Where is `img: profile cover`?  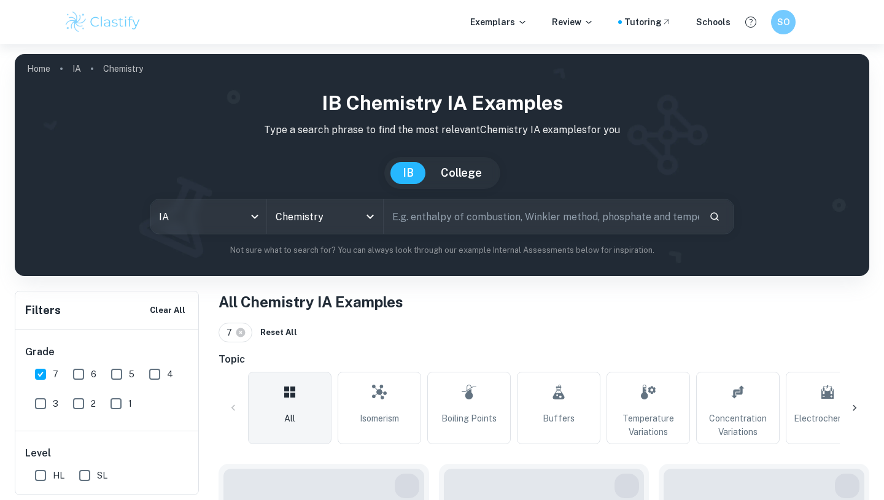
img: profile cover is located at coordinates (442, 165).